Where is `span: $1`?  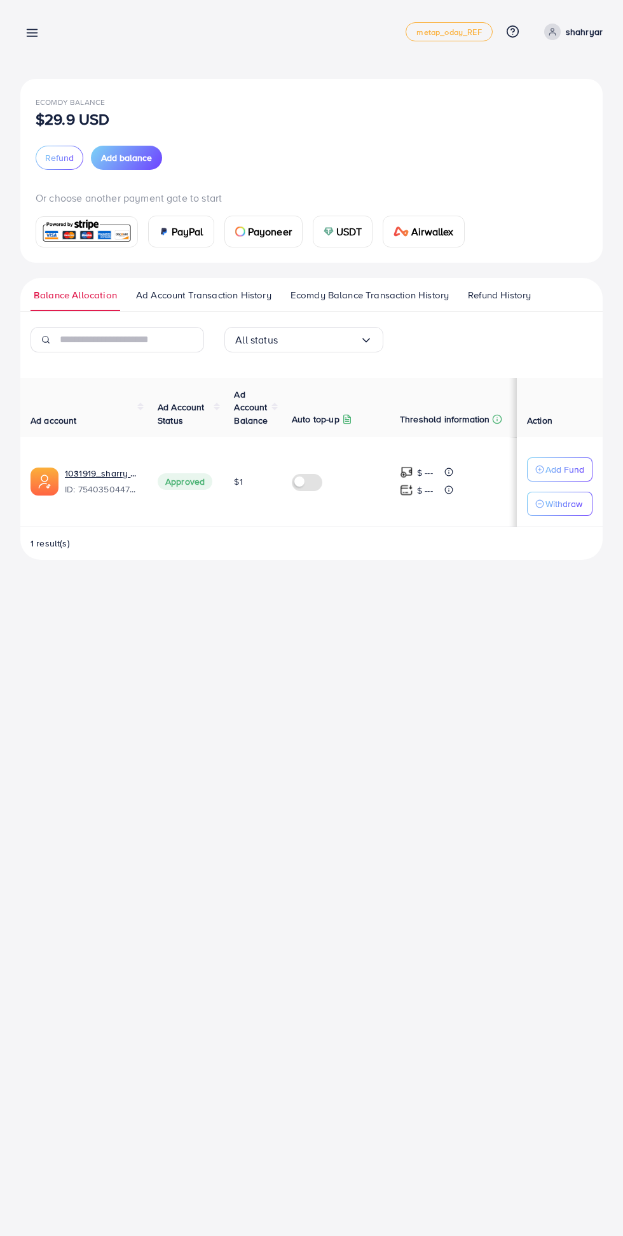 span: $1 is located at coordinates (238, 482).